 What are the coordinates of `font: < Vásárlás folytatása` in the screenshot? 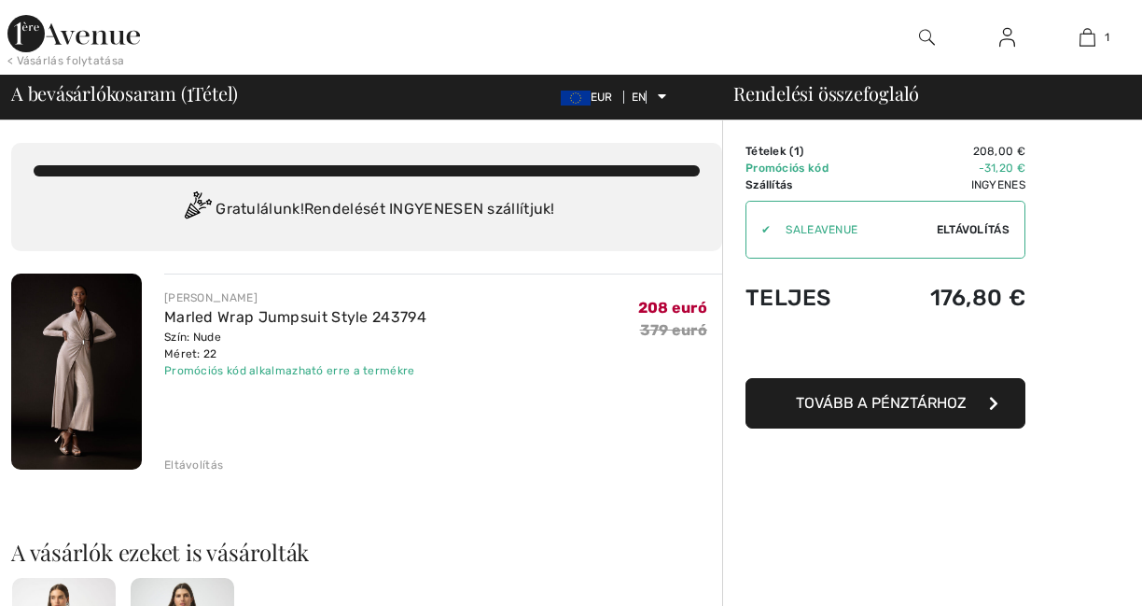 It's located at (65, 61).